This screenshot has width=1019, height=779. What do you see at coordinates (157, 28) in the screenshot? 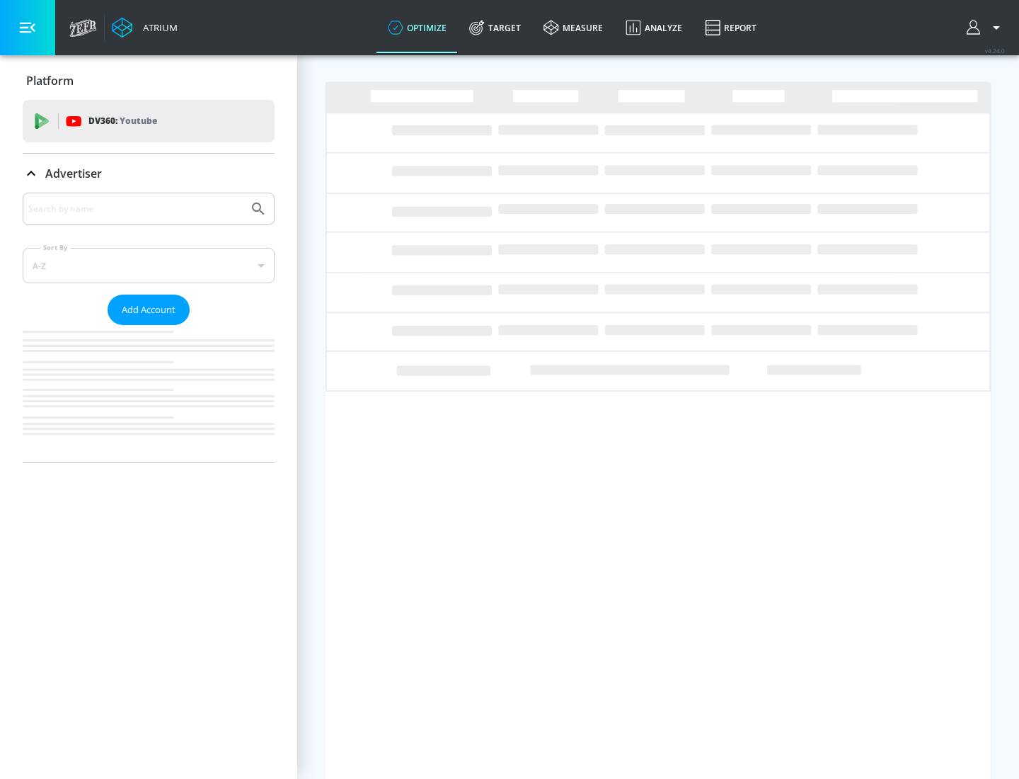
I see `div: Atrium` at bounding box center [157, 28].